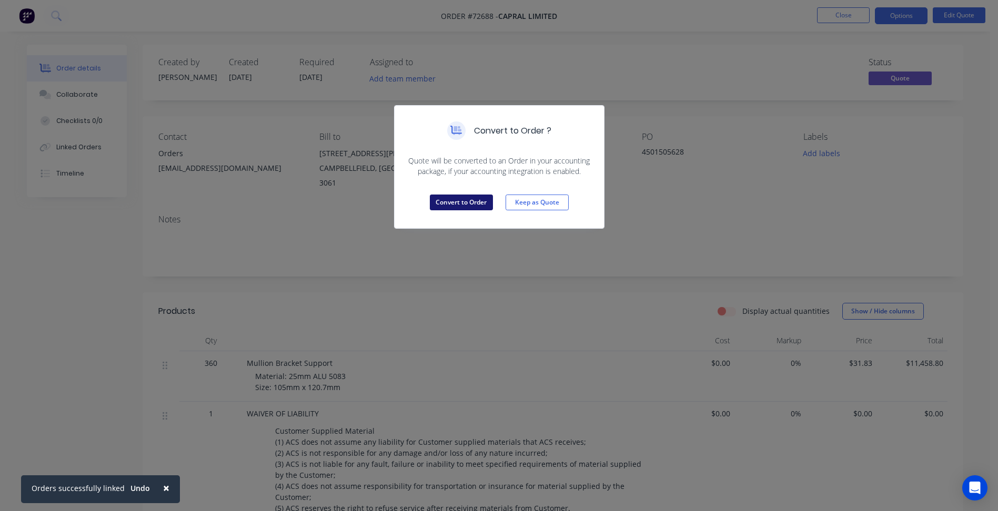 Image resolution: width=998 pixels, height=511 pixels. What do you see at coordinates (499, 166) in the screenshot?
I see `span: Quote will be converted to an Order in your accounting package, if your accounting integration is...` at bounding box center [499, 166].